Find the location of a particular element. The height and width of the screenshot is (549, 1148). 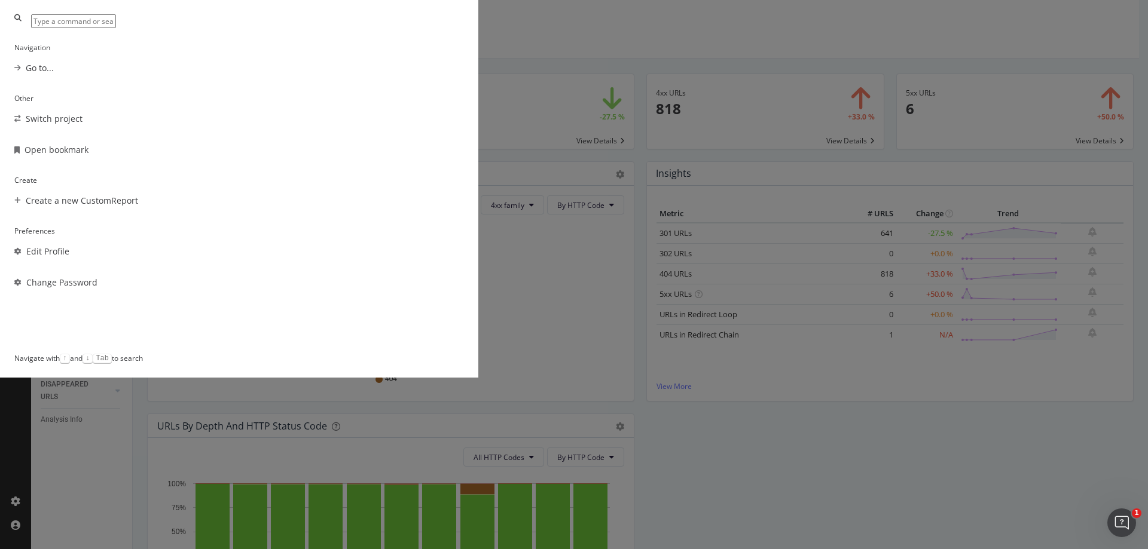

input: Type a command or search… is located at coordinates (74, 21).